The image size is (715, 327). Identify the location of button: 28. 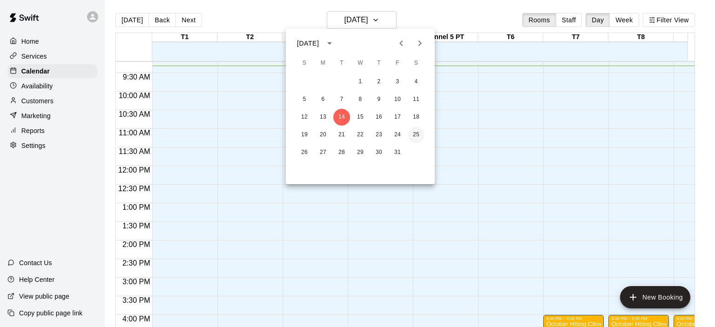
(342, 153).